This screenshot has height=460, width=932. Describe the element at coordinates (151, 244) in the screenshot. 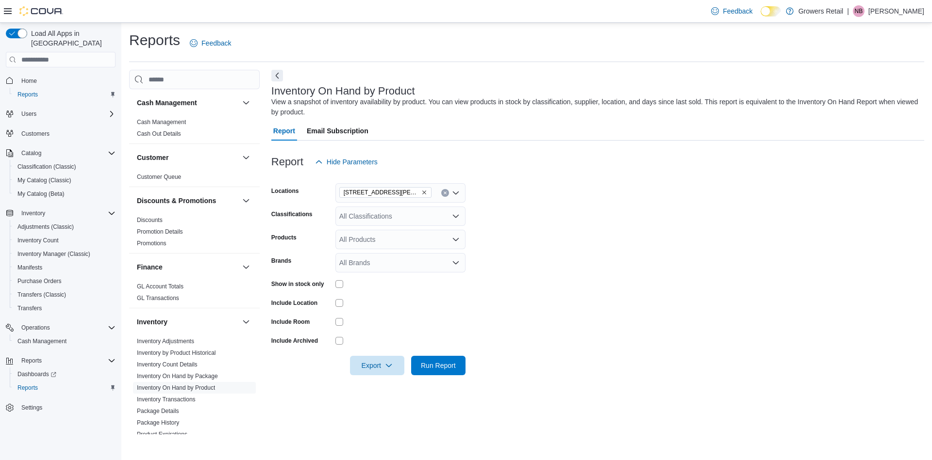

I see `a: Promotions` at that location.